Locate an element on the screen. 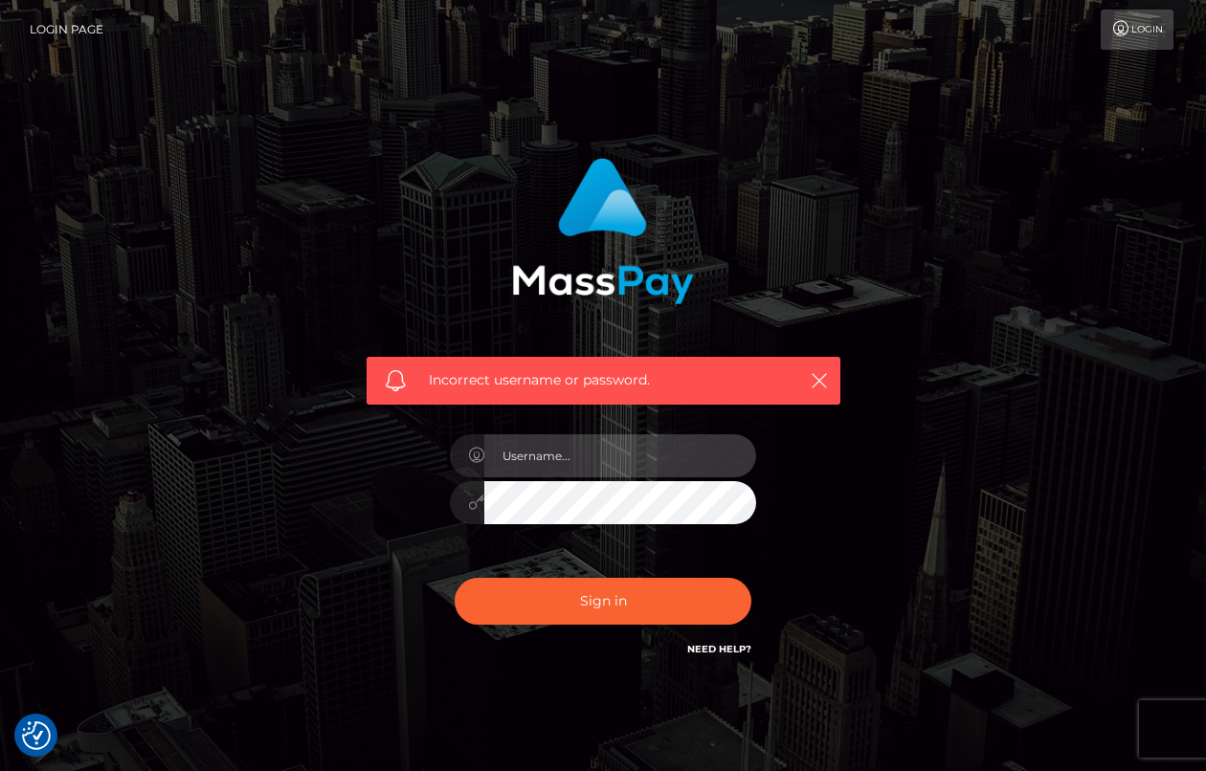  button: Sign in is located at coordinates (603, 601).